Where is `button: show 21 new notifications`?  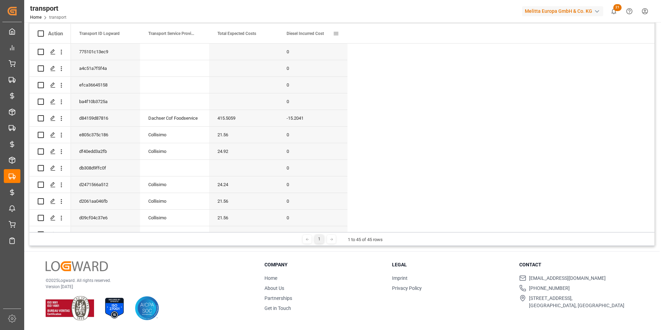 button: show 21 new notifications is located at coordinates (613, 11).